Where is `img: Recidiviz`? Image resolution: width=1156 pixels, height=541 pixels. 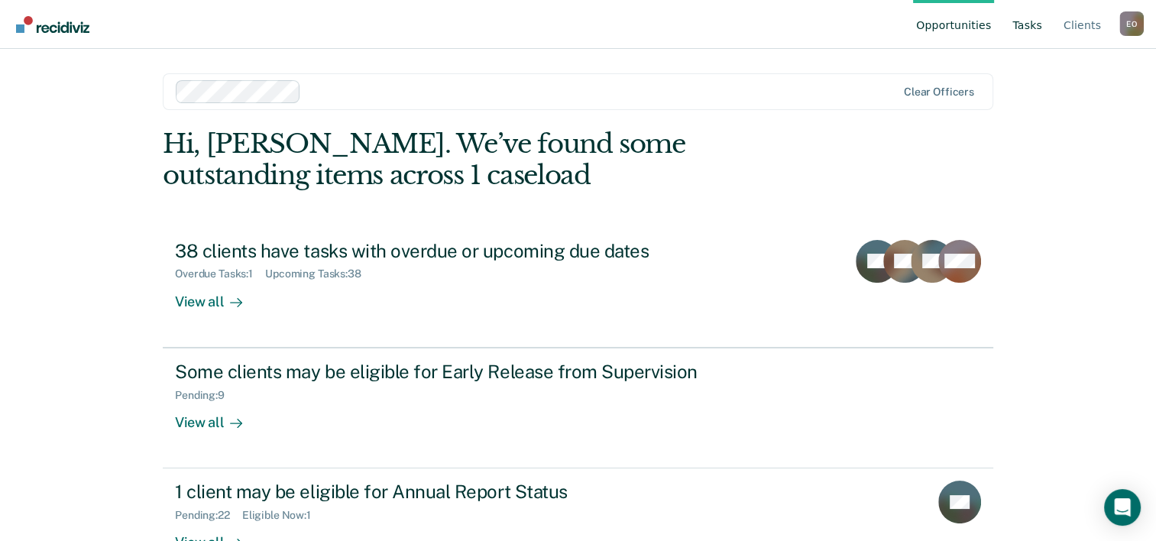
img: Recidiviz is located at coordinates (53, 24).